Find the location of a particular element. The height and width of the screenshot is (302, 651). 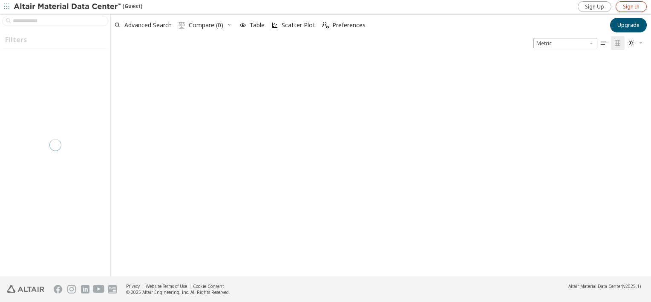

span: Scatter Plot is located at coordinates (298, 25).